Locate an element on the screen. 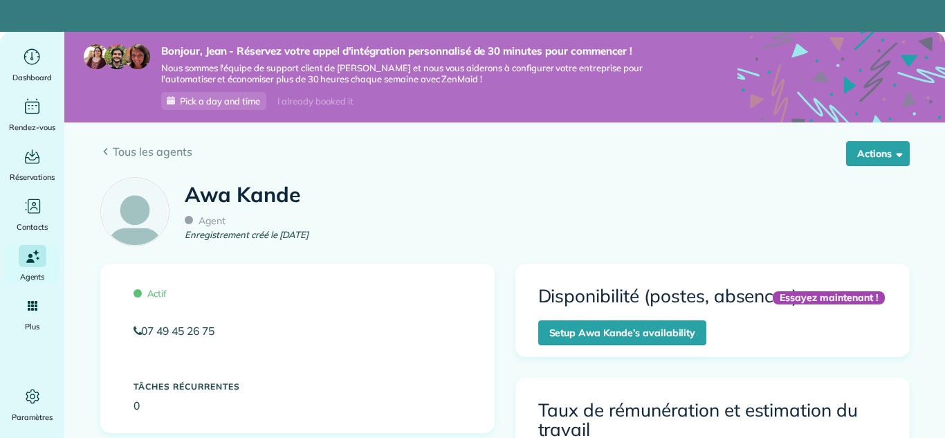  p: 07 49 45 26 75 is located at coordinates (297, 331).